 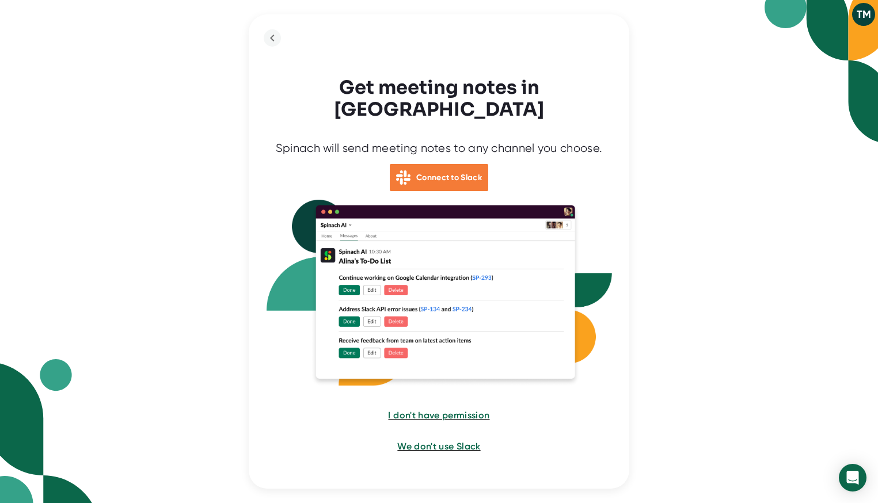 I want to click on button: I don't have permission, so click(x=439, y=416).